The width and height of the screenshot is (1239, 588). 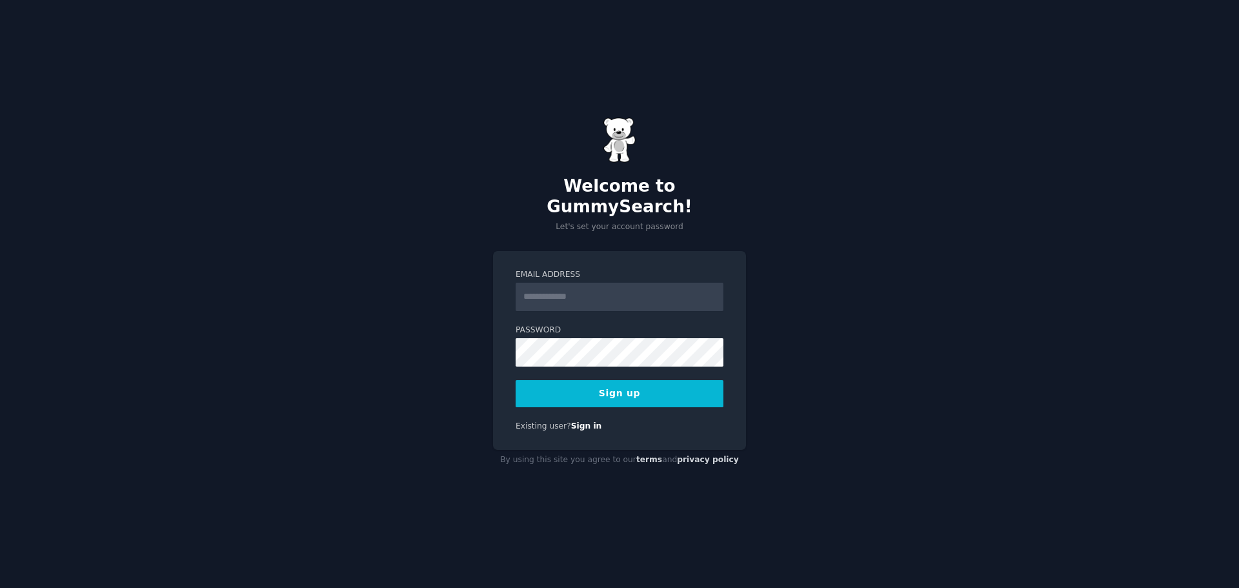 What do you see at coordinates (619, 330) in the screenshot?
I see `label: Password` at bounding box center [619, 330].